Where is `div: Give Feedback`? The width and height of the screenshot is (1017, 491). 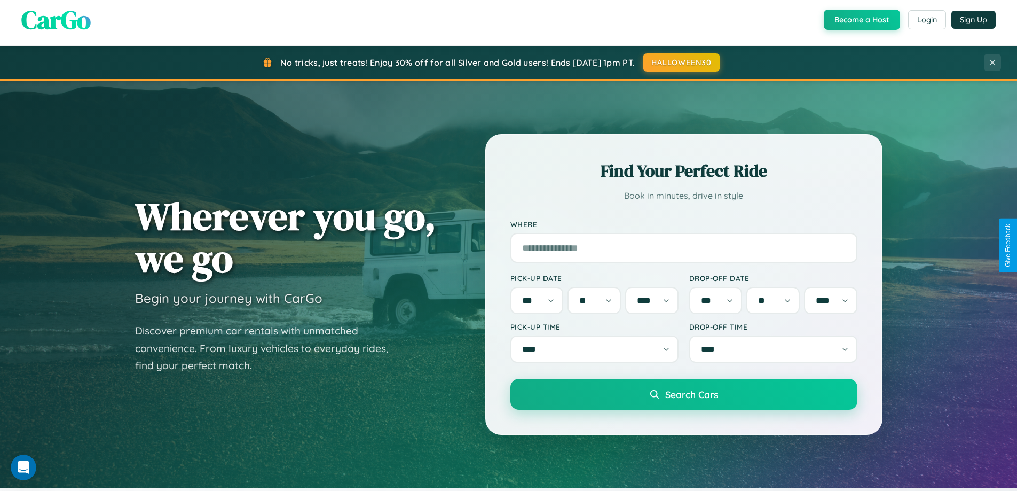 div: Give Feedback is located at coordinates (1008, 245).